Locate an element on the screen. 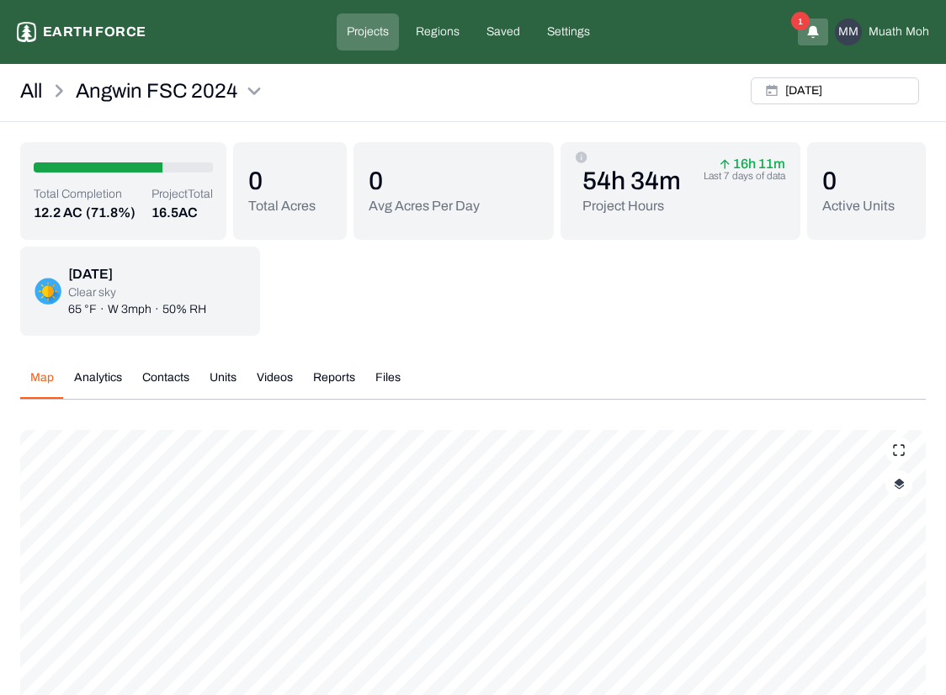 The height and width of the screenshot is (695, 946). button: Reports is located at coordinates (334, 384).